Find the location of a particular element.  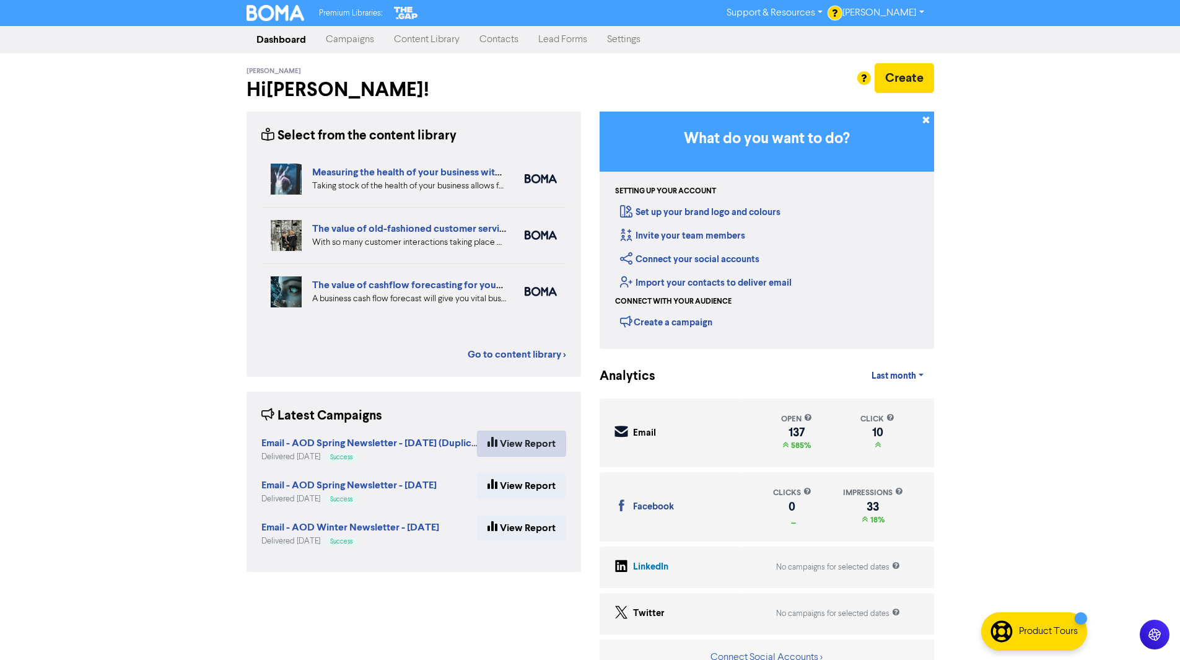

h3: What do you want to do? is located at coordinates (767, 139).